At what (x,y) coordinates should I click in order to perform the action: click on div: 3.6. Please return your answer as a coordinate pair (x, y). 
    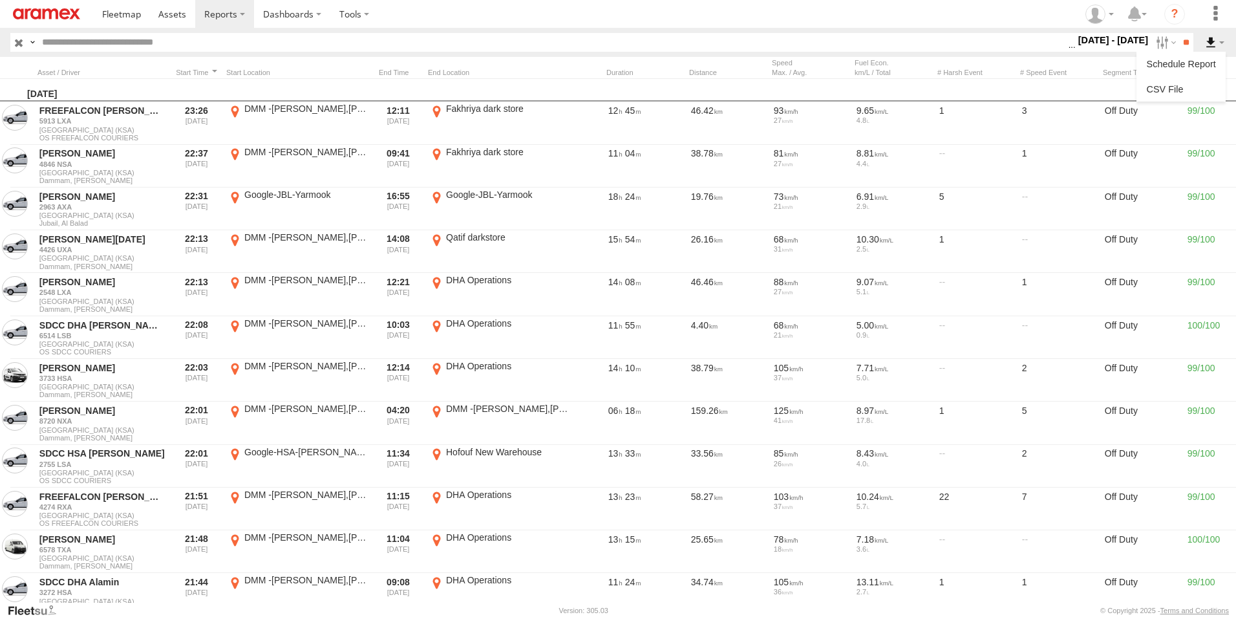
    Looking at the image, I should click on (893, 549).